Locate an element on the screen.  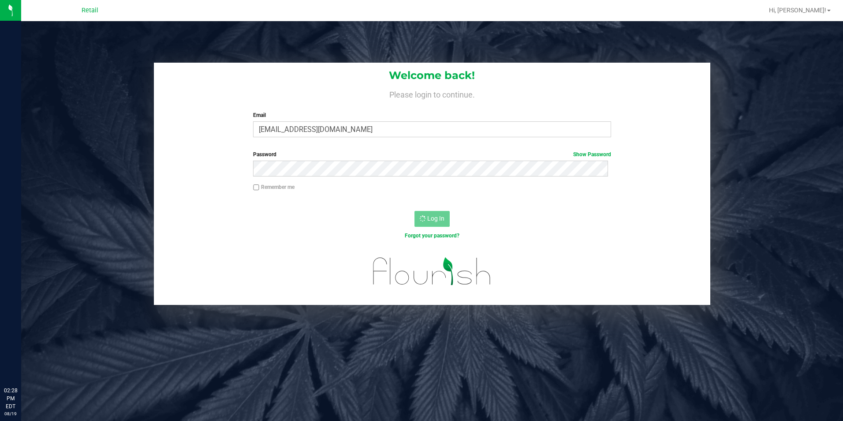
label: Email is located at coordinates (432, 115).